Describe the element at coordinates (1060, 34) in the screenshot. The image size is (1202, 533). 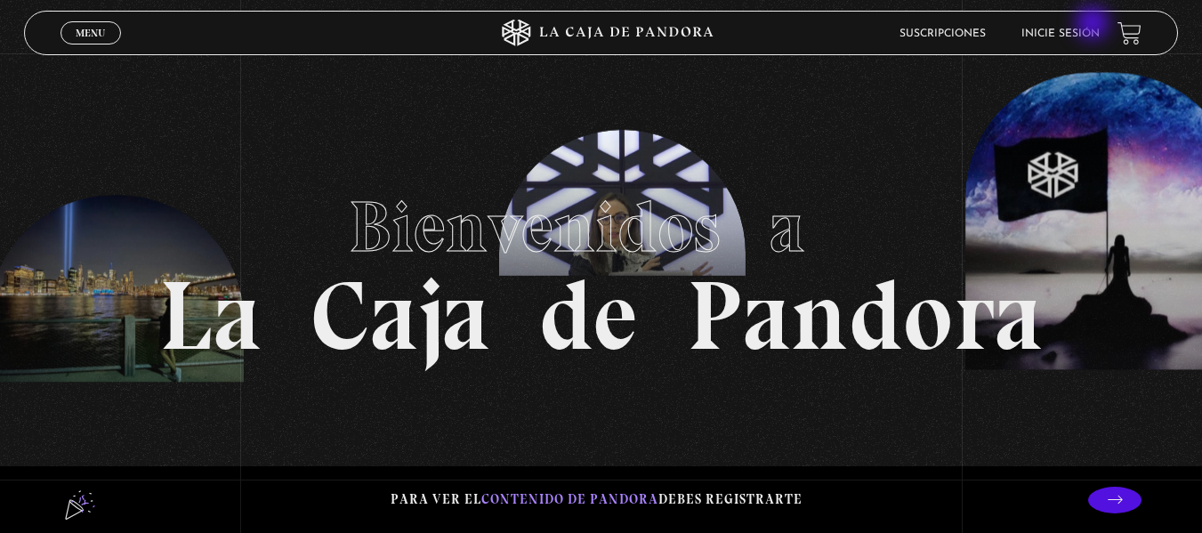
I see `a: Inicie sesión` at that location.